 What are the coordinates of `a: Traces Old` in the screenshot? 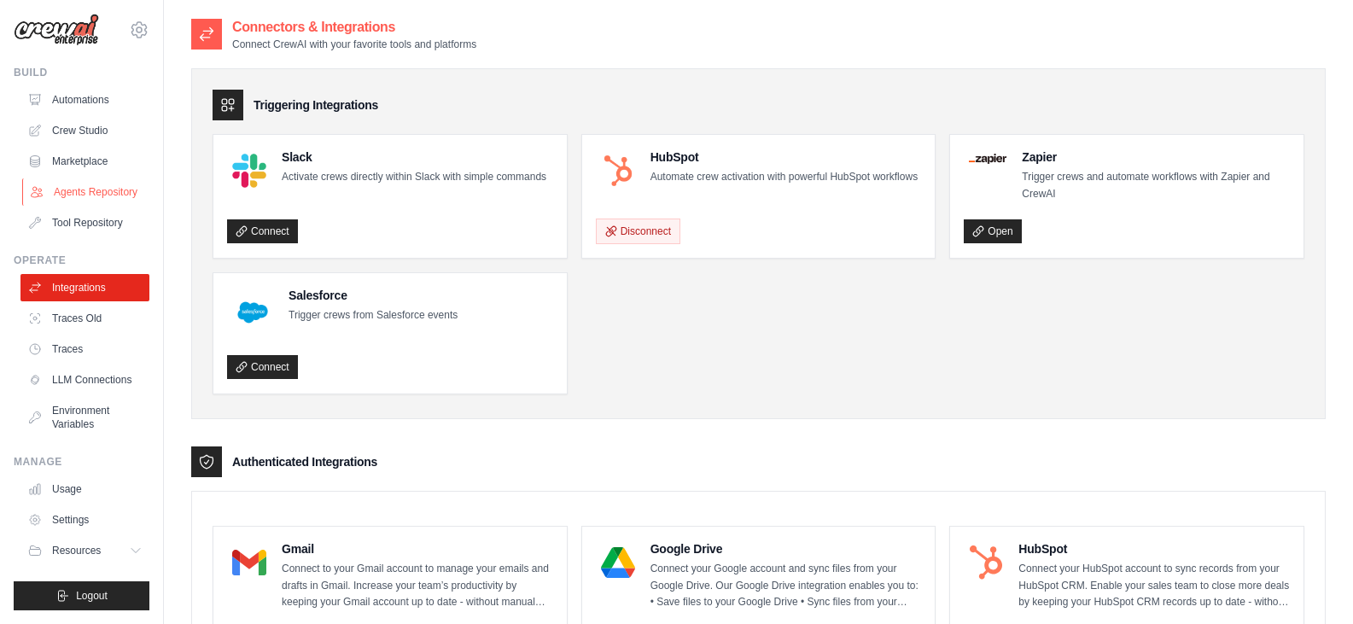 It's located at (85, 318).